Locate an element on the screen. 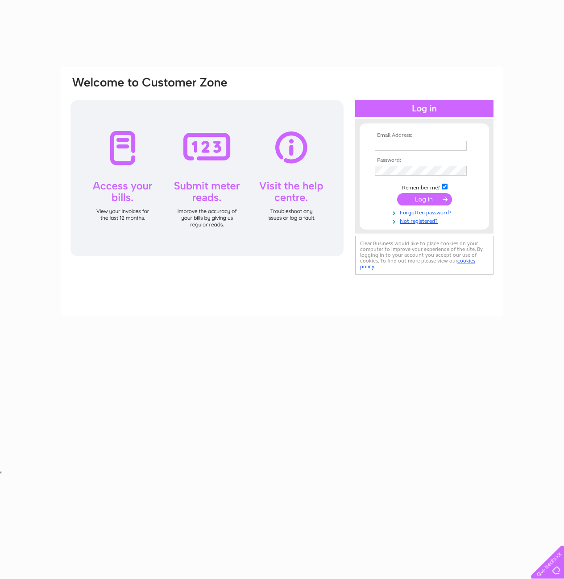 The height and width of the screenshot is (579, 564). input: Submit is located at coordinates (424, 199).